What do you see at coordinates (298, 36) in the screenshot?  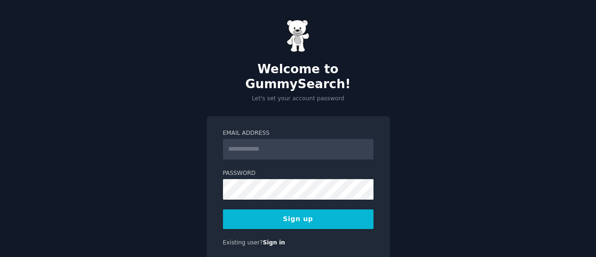 I see `img: Gummy Bear` at bounding box center [298, 36].